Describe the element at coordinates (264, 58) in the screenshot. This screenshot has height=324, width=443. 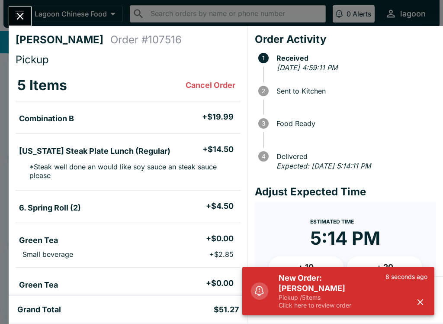
I see `text: 1` at that location.